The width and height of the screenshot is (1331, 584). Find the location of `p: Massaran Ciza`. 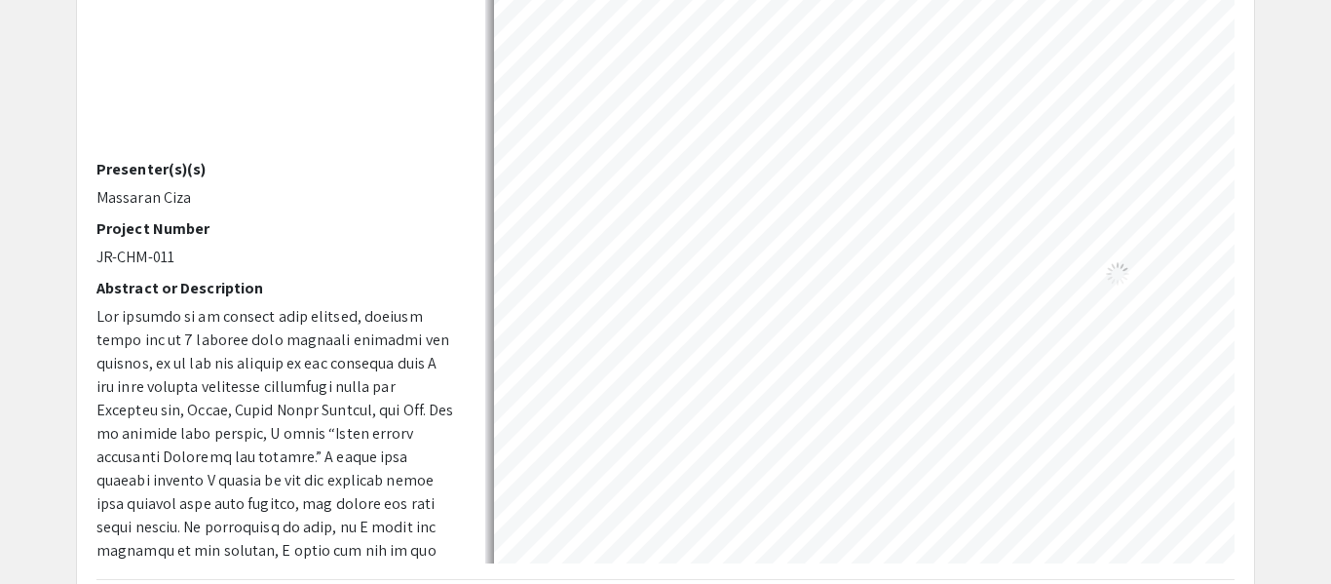

p: Massaran Ciza is located at coordinates (276, 198).